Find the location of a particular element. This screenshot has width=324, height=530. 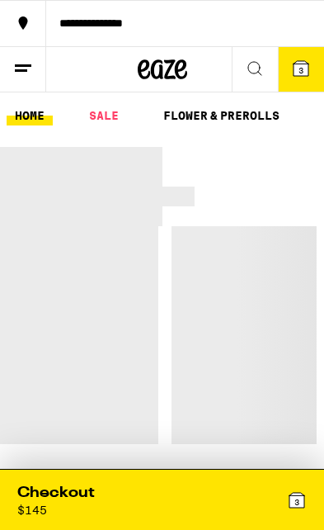

button: 3 is located at coordinates (301, 69).